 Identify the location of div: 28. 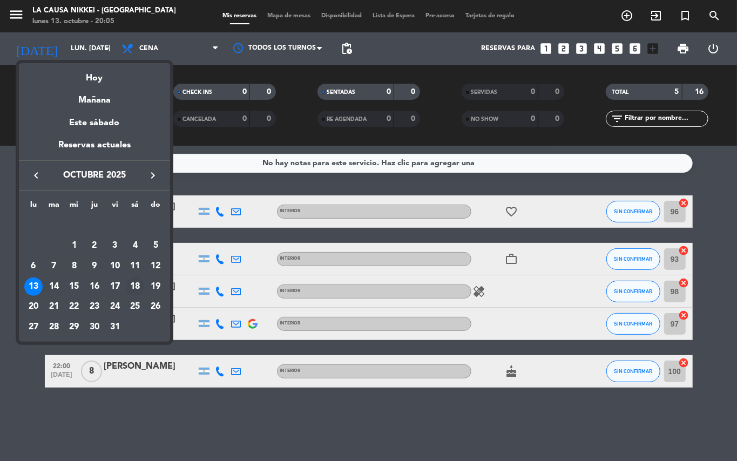
(54, 327).